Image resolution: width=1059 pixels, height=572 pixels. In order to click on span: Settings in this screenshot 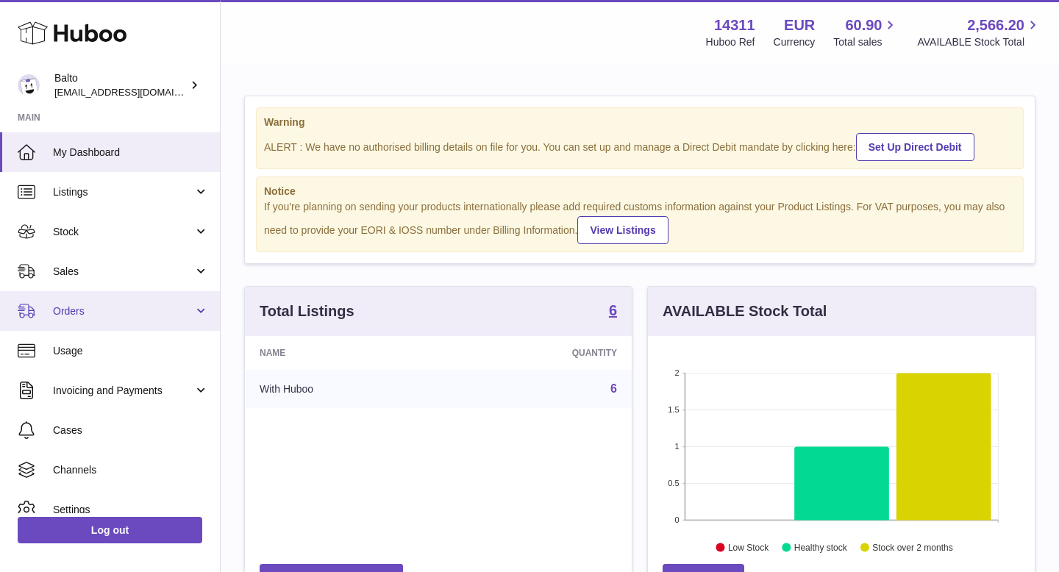, I will do `click(131, 510)`.